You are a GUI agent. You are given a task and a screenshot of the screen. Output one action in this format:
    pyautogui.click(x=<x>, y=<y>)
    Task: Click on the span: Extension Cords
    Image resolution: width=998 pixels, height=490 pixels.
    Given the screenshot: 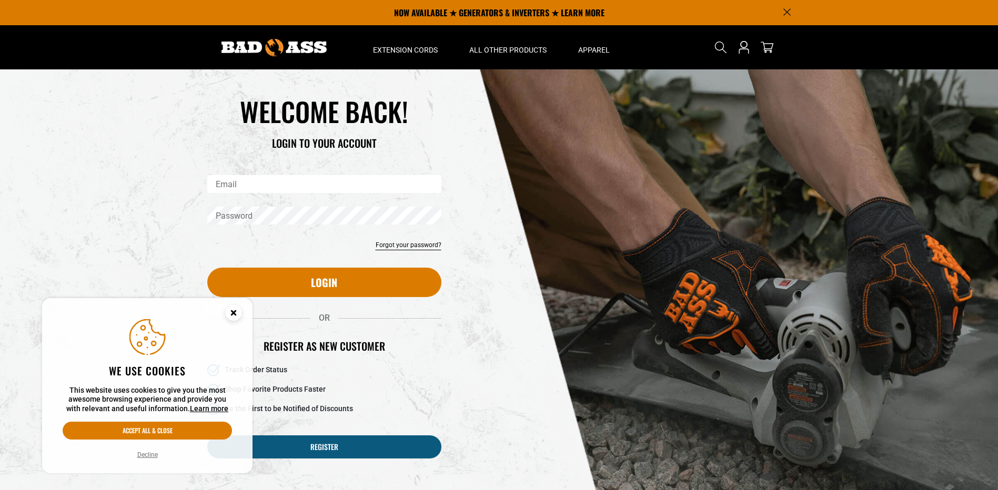 What is the action you would take?
    pyautogui.click(x=405, y=50)
    